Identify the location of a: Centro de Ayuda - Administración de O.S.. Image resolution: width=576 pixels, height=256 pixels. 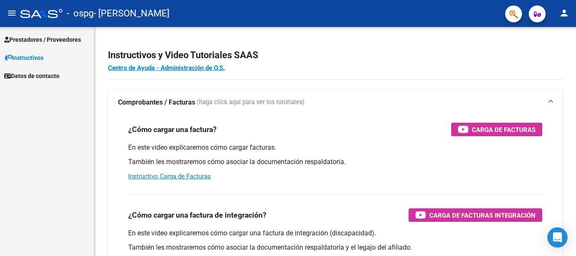
(166, 68).